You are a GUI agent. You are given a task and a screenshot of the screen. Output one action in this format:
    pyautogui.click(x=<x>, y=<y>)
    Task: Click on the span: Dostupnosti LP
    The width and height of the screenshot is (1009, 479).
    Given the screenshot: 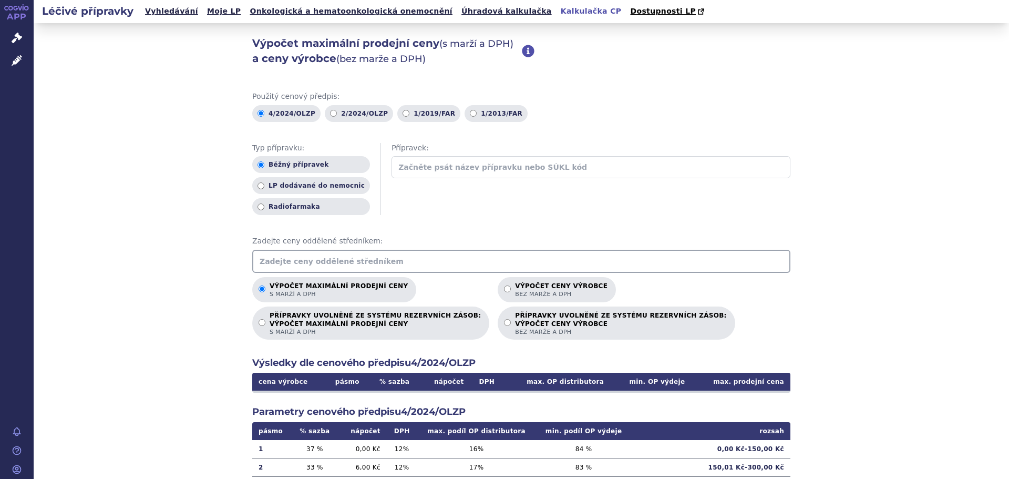 What is the action you would take?
    pyautogui.click(x=662, y=11)
    